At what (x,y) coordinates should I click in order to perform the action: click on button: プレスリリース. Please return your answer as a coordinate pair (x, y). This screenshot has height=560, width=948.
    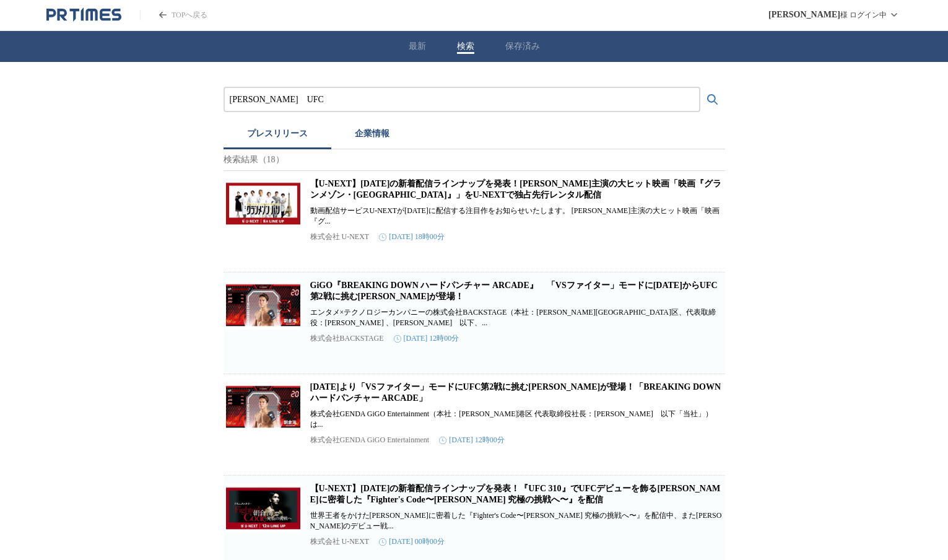
    Looking at the image, I should click on (277, 136).